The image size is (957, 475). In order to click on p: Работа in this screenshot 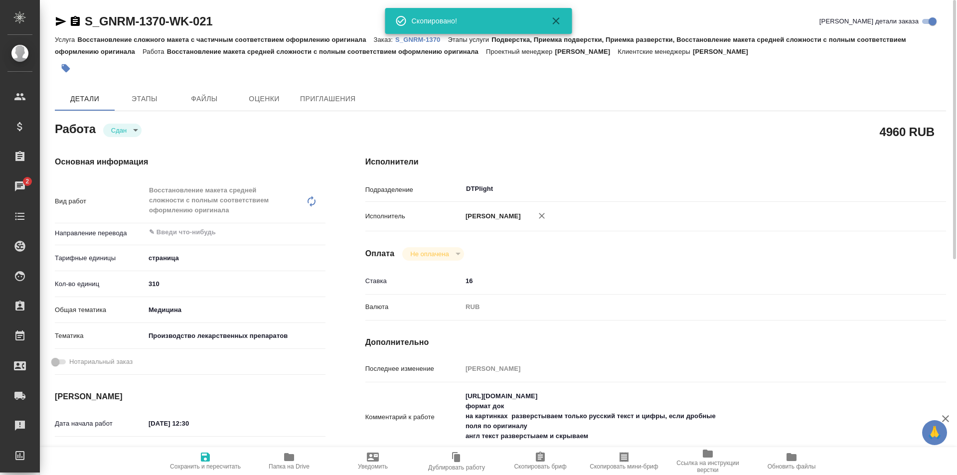, I will do `click(154, 51)`.